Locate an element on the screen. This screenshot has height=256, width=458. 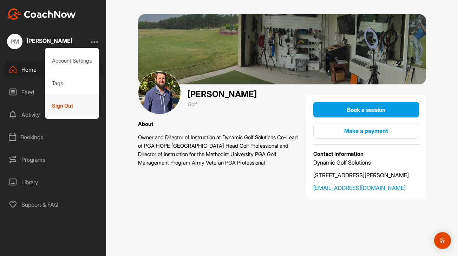
p: Contact Information is located at coordinates (366, 154).